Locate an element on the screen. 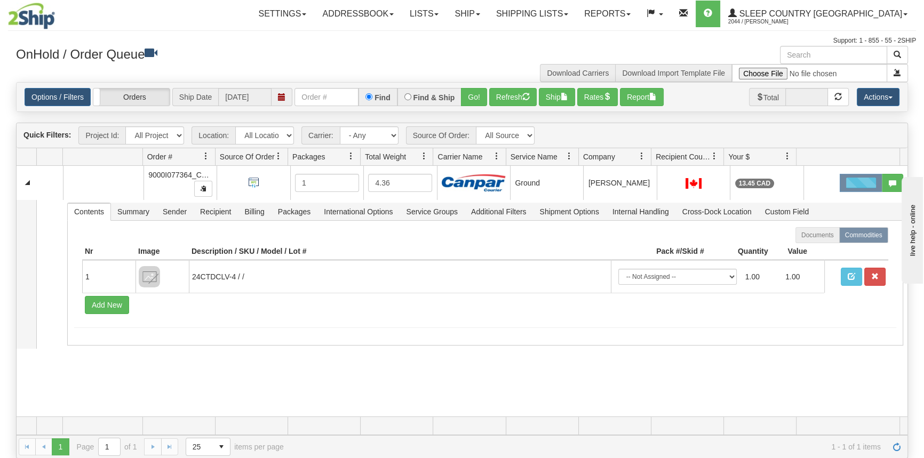 This screenshot has width=924, height=458. span: Page sizes drop down is located at coordinates (208, 447).